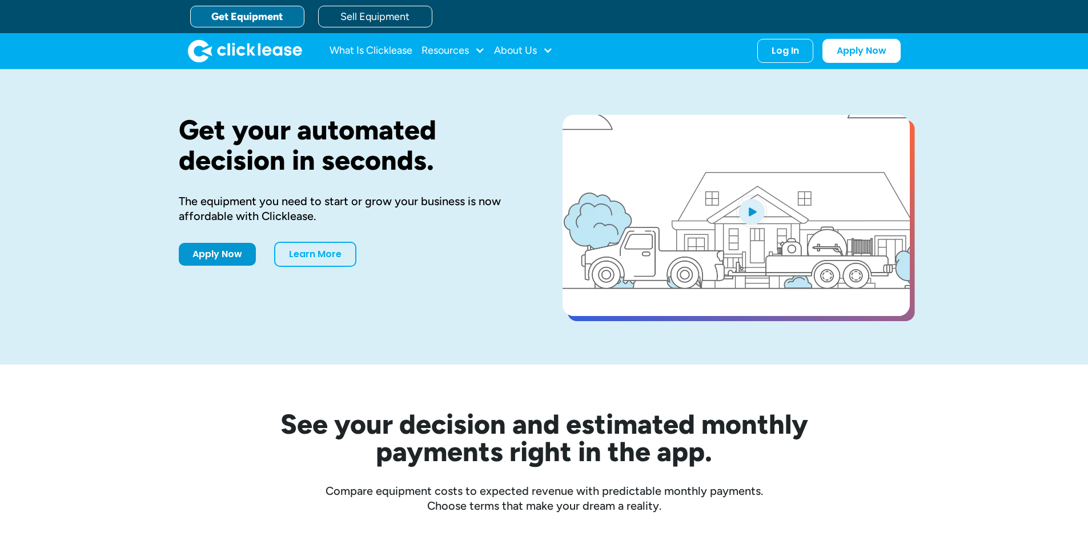 This screenshot has height=540, width=1088. Describe the element at coordinates (245, 51) in the screenshot. I see `a: home` at that location.